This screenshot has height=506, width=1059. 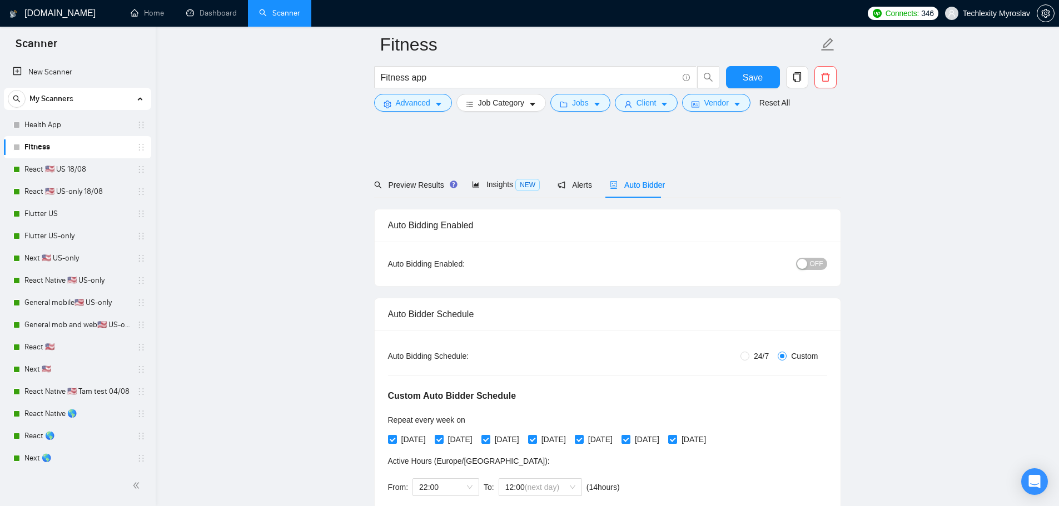 What do you see at coordinates (580, 103) in the screenshot?
I see `button: folderJobscaret-down` at bounding box center [580, 103].